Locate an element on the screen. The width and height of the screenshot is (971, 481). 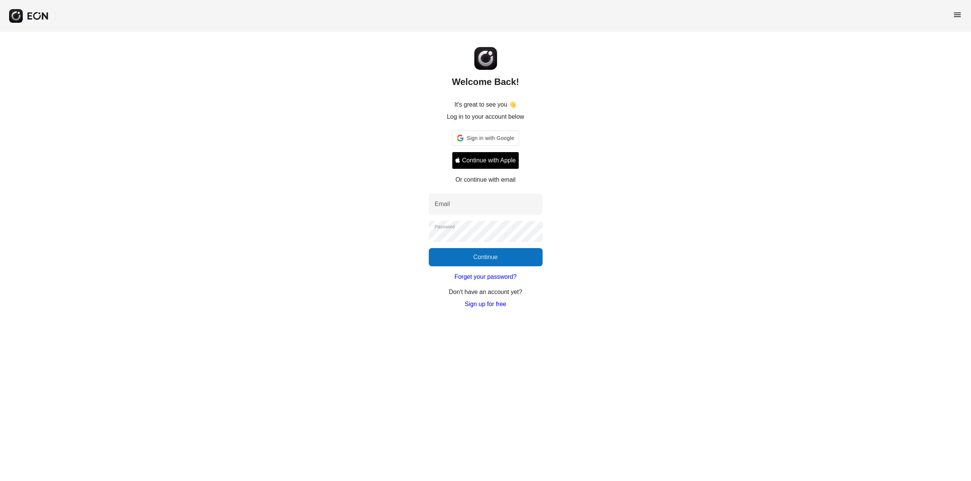
h2: Welcome Back! is located at coordinates (485, 82).